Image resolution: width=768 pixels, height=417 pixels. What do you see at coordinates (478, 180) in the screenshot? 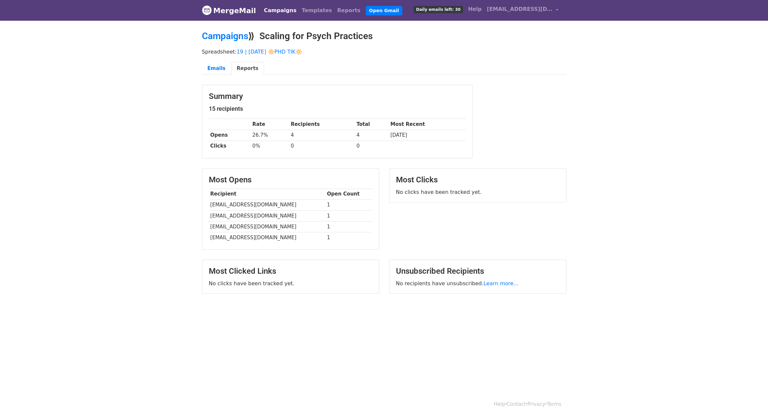
I see `h3: Most Clicks` at bounding box center [478, 180].